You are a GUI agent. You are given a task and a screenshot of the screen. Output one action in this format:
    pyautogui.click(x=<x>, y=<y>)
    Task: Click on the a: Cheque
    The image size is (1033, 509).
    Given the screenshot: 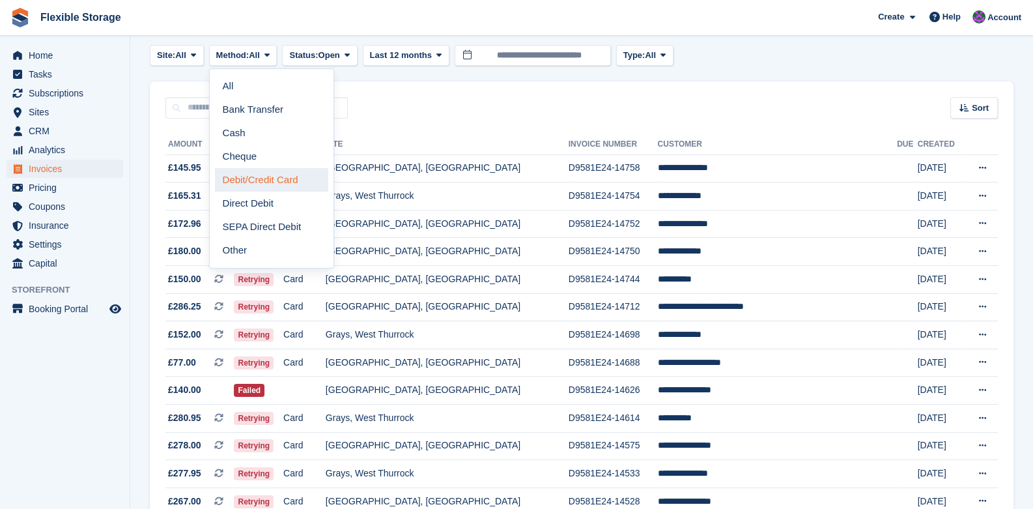 What is the action you would take?
    pyautogui.click(x=272, y=156)
    